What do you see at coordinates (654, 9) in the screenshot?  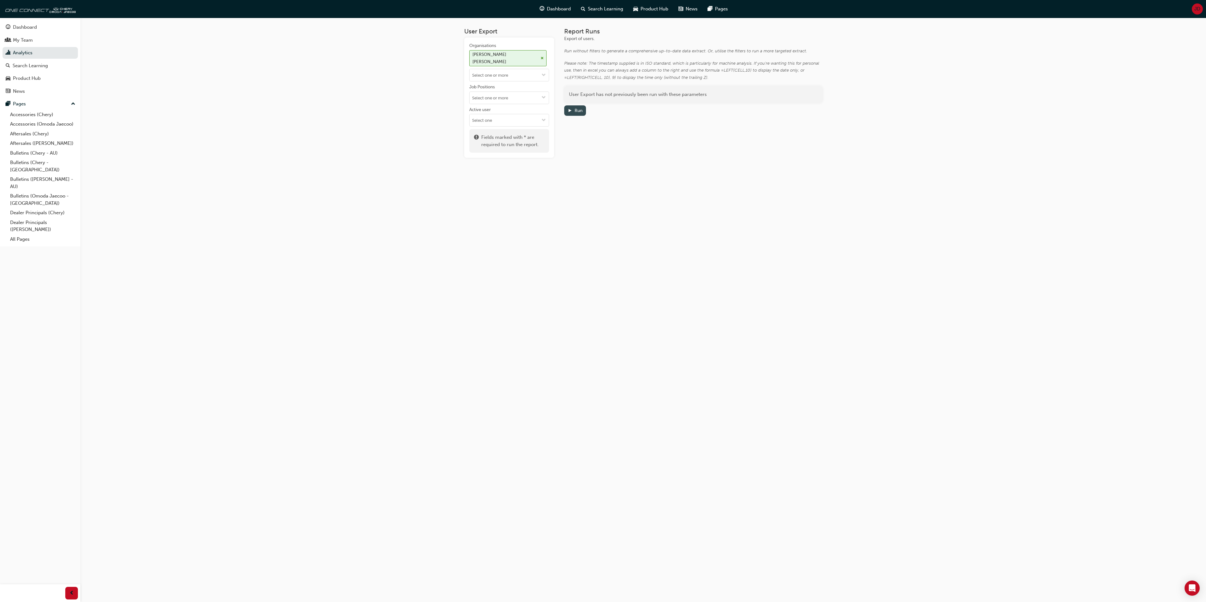 I see `span: Product Hub` at bounding box center [654, 9].